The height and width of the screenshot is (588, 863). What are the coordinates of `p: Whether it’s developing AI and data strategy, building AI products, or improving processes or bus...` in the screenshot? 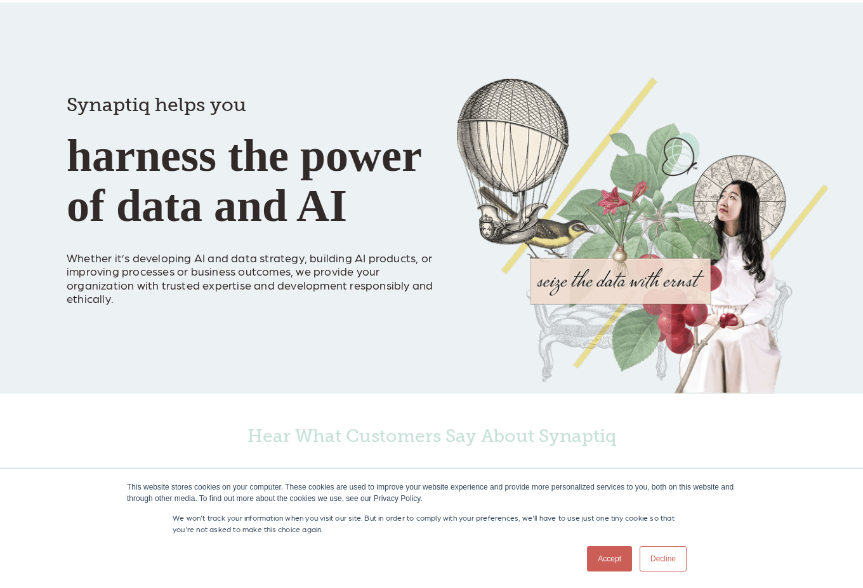 It's located at (252, 271).